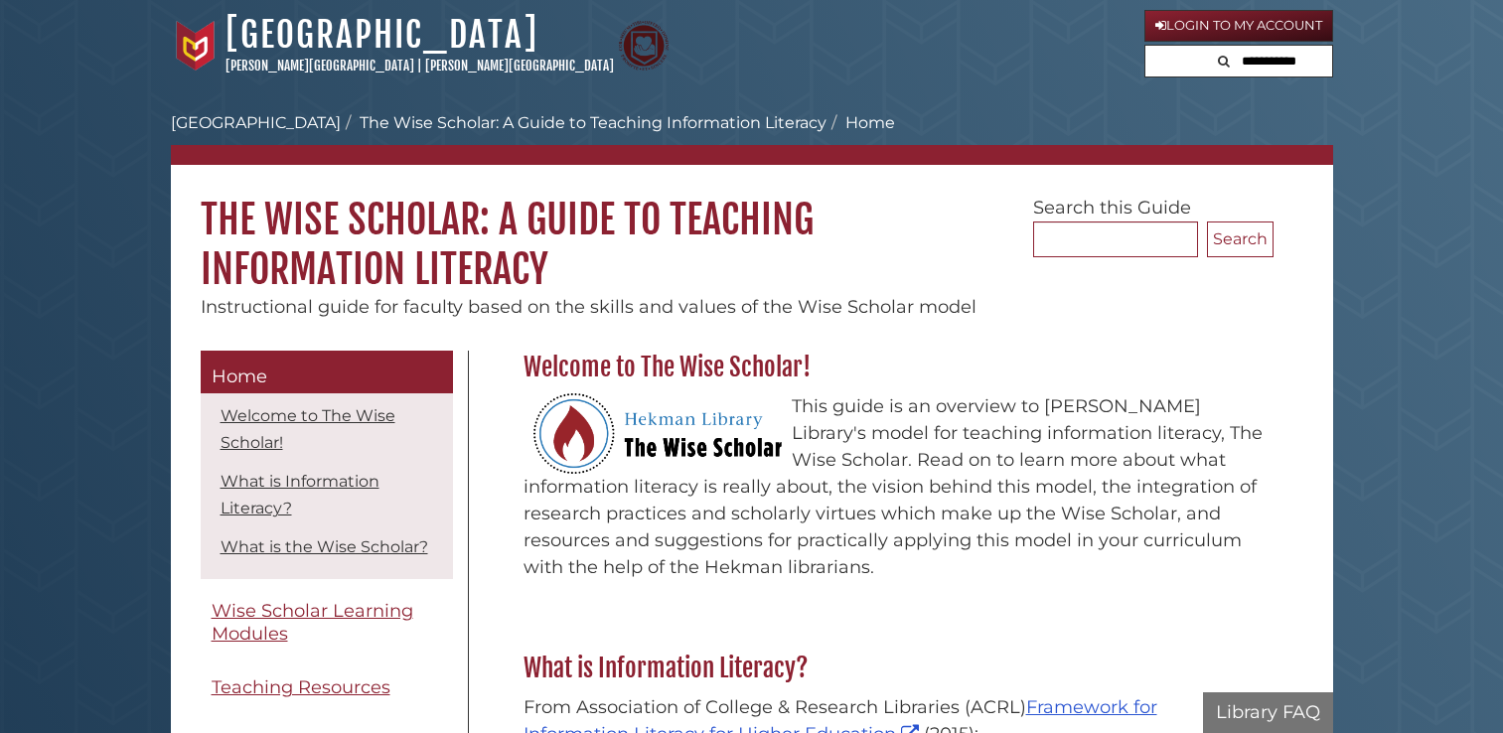  Describe the element at coordinates (312, 622) in the screenshot. I see `span: Wise Scholar Learning Modules` at that location.